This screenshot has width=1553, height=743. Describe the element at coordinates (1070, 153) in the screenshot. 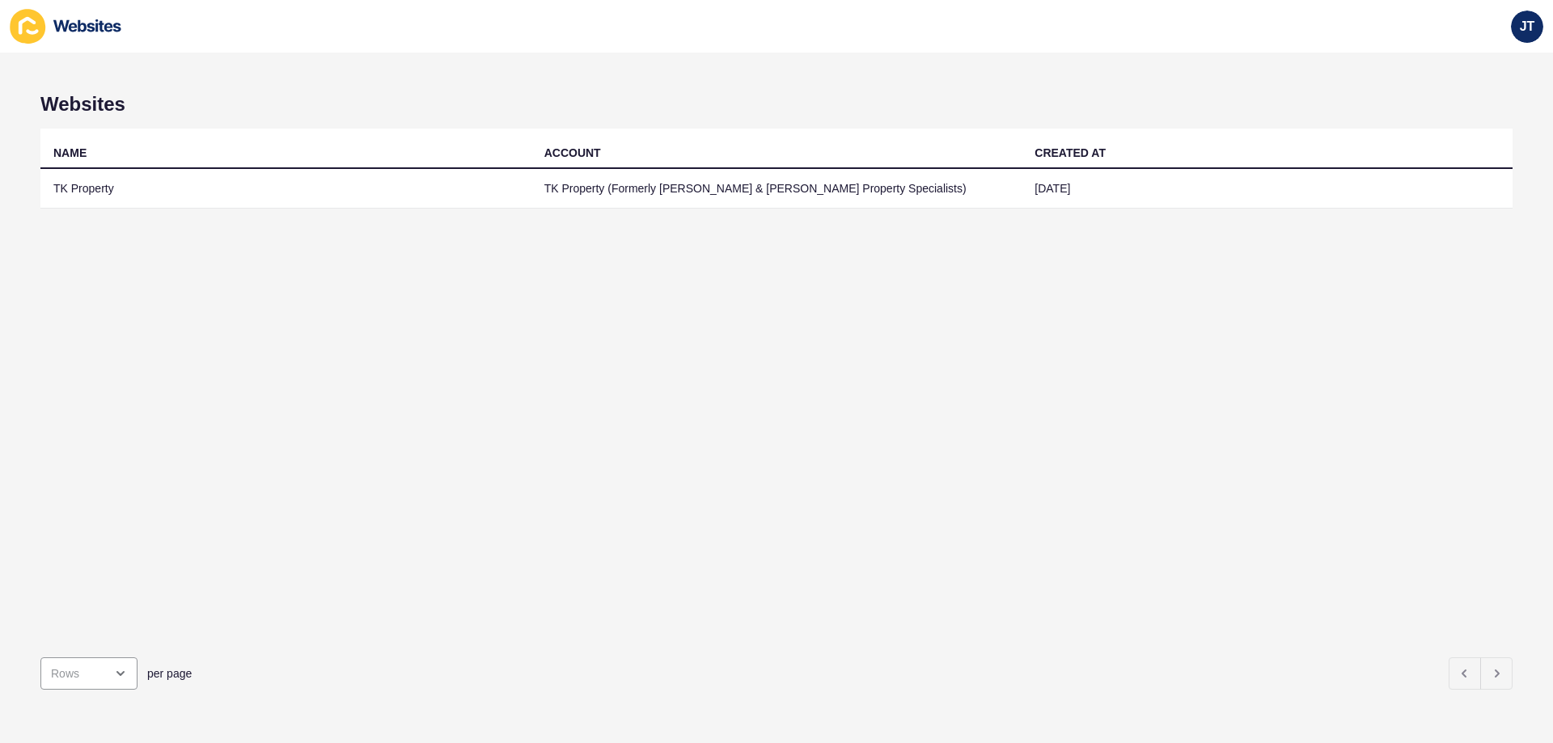

I see `div: CREATED AT` at that location.